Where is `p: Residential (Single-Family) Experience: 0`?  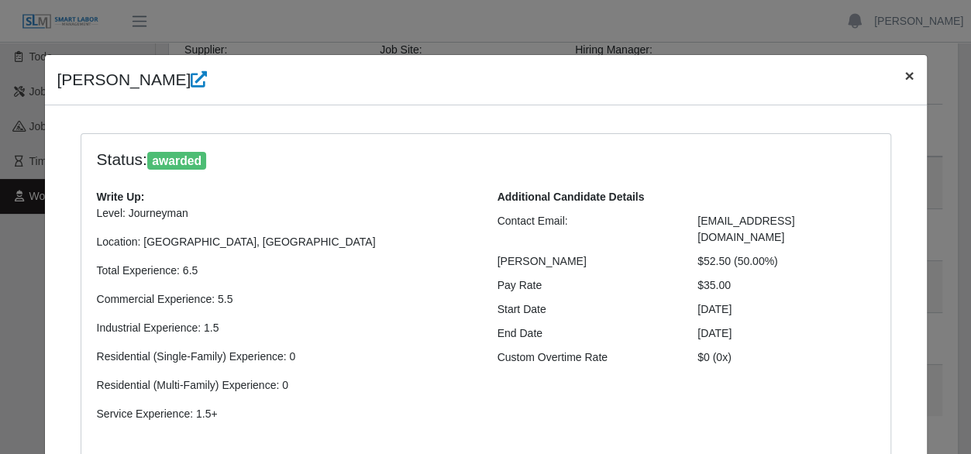 p: Residential (Single-Family) Experience: 0 is located at coordinates (285, 356).